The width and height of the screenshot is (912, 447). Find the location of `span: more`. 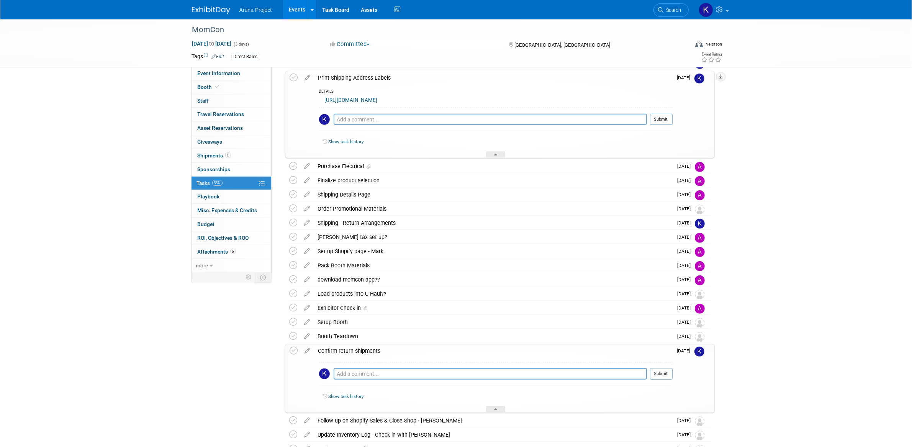

span: more is located at coordinates (202, 265).